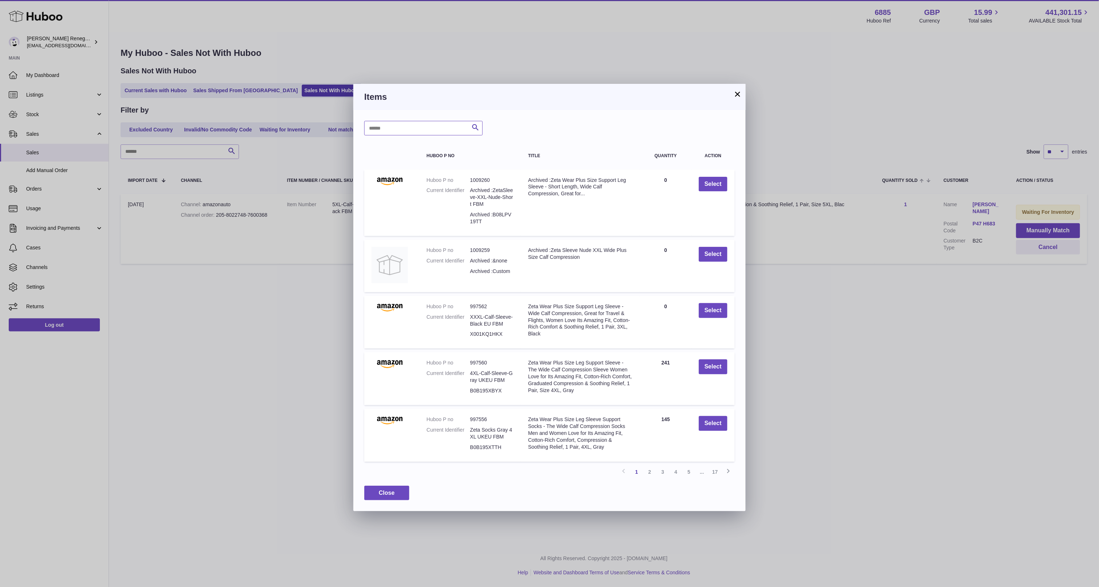  What do you see at coordinates (580, 254) in the screenshot?
I see `div: Archived :Zeta Sleeve Nude XXL Wide Plus Size Calf Compression` at bounding box center [580, 254].